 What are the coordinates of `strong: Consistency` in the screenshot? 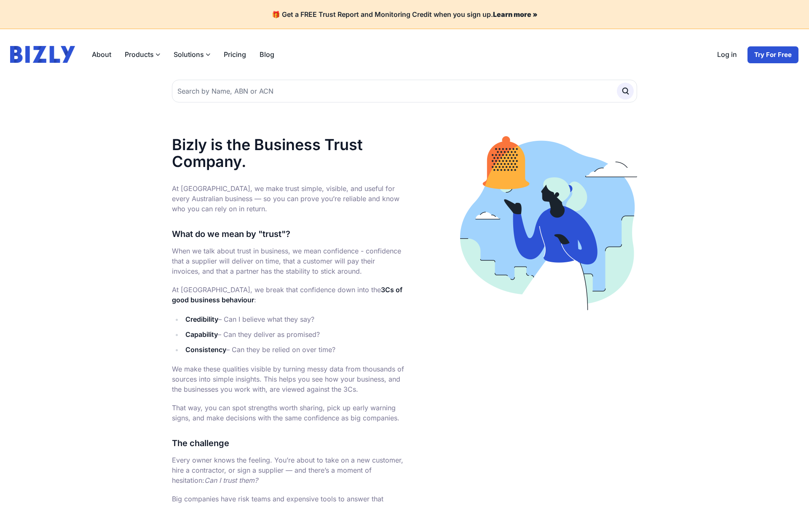 It's located at (206, 349).